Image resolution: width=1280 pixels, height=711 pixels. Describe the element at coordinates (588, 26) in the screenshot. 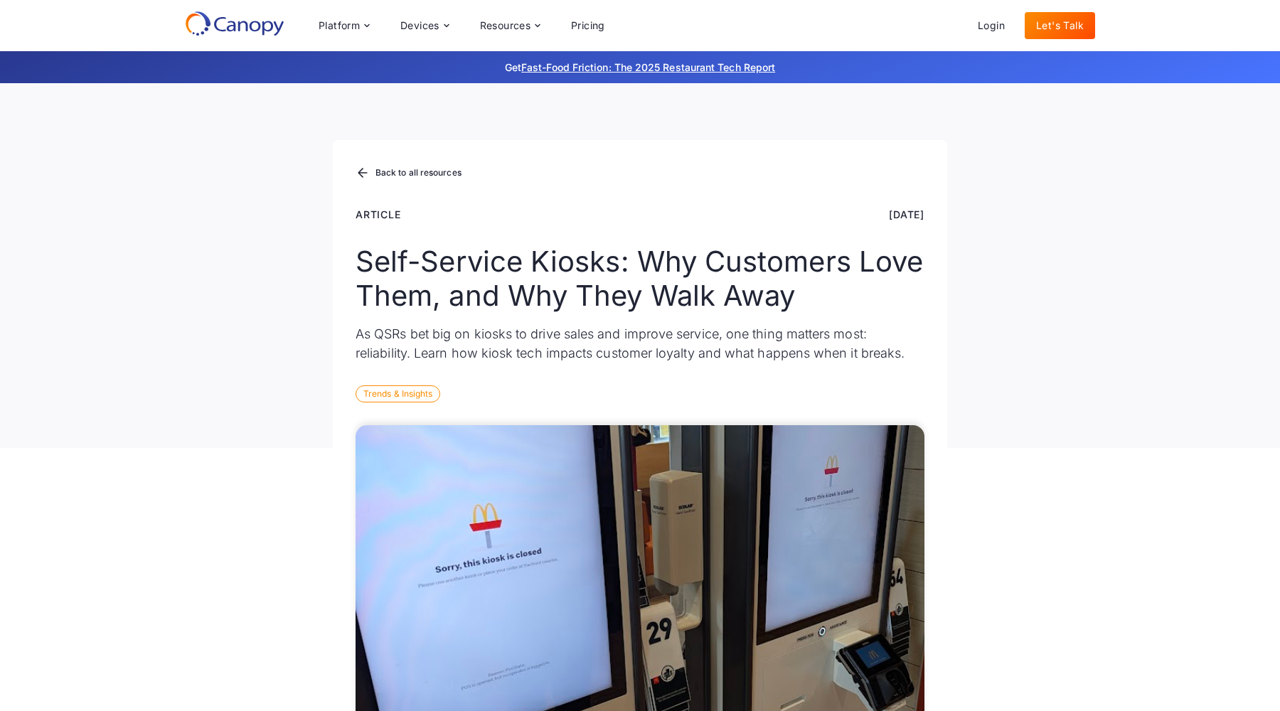

I see `a: Pricing` at that location.